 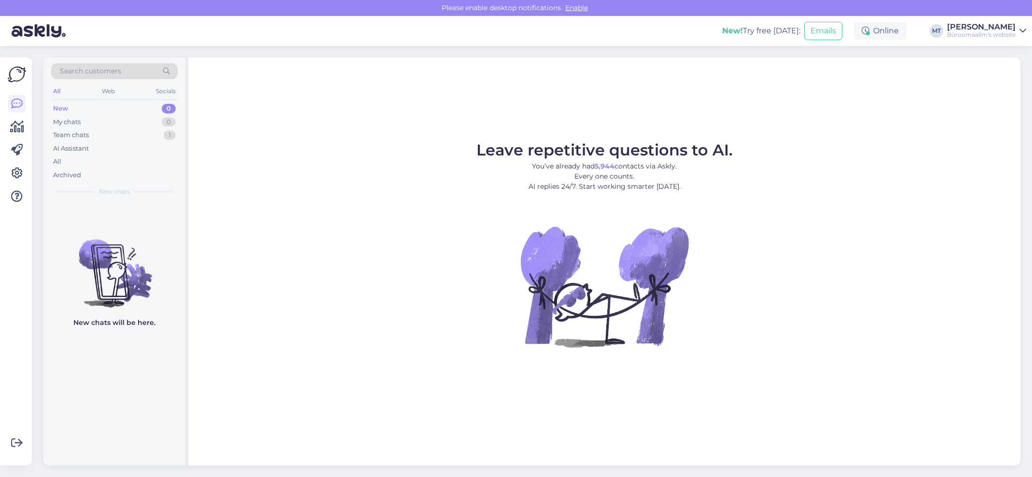 What do you see at coordinates (67, 175) in the screenshot?
I see `div: Archived` at bounding box center [67, 175].